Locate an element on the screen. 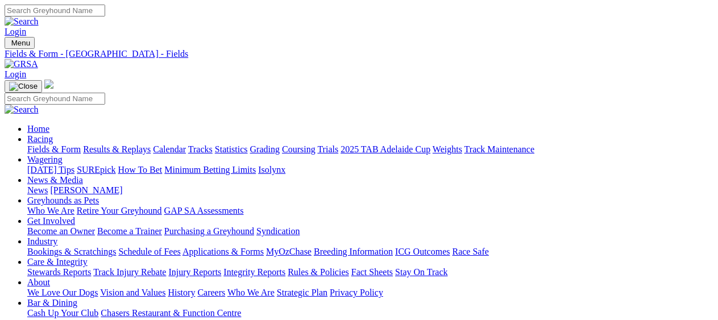 The image size is (718, 320). a: Become an Owner is located at coordinates (61, 231).